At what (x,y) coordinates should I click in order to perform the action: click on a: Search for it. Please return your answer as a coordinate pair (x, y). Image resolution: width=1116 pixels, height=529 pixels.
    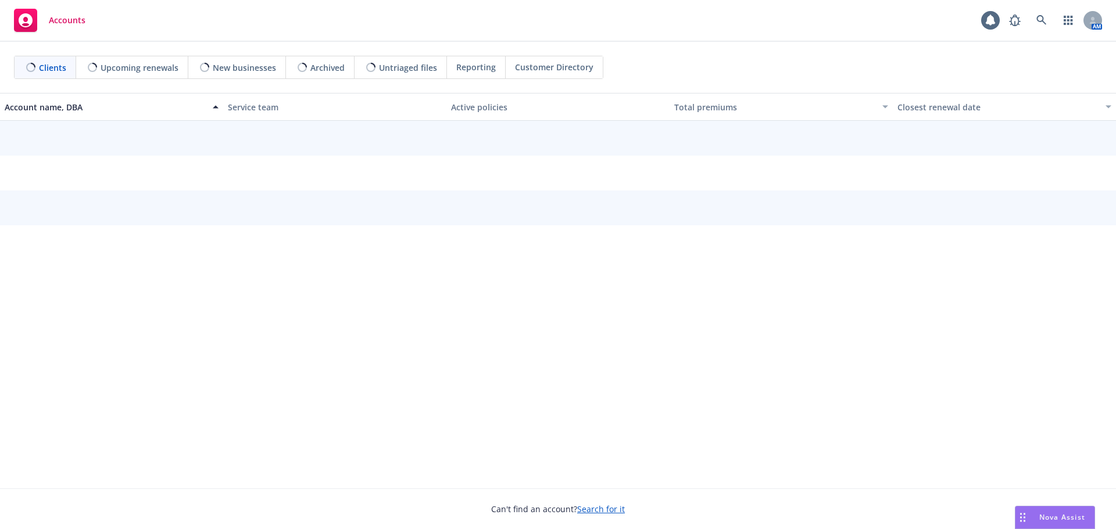
    Looking at the image, I should click on (601, 509).